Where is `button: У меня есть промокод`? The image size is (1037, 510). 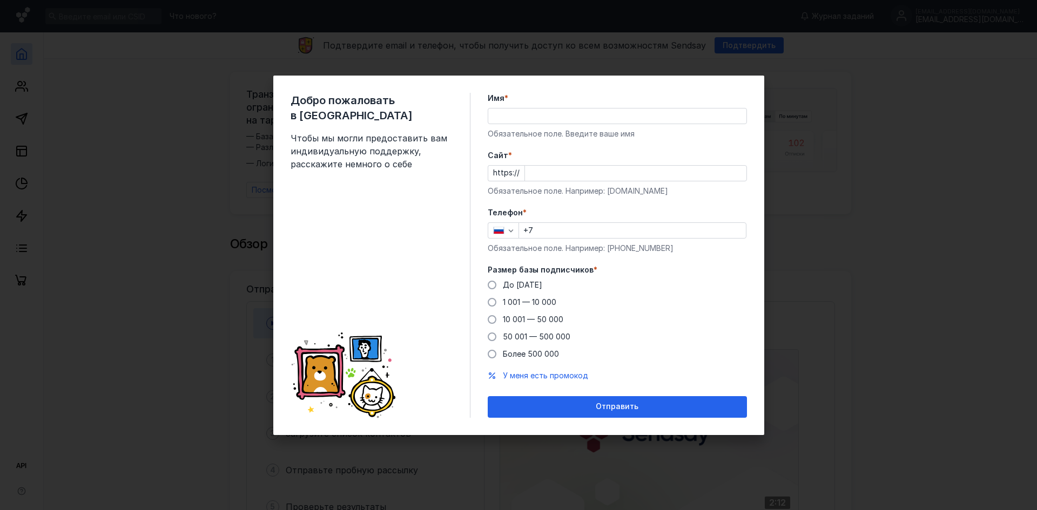
button: У меня есть промокод is located at coordinates (546, 376).